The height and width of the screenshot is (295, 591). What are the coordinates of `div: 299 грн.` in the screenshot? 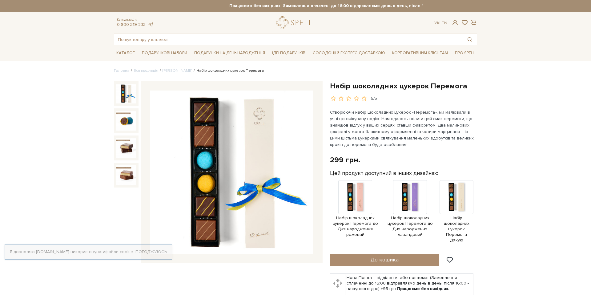 It's located at (345, 160).